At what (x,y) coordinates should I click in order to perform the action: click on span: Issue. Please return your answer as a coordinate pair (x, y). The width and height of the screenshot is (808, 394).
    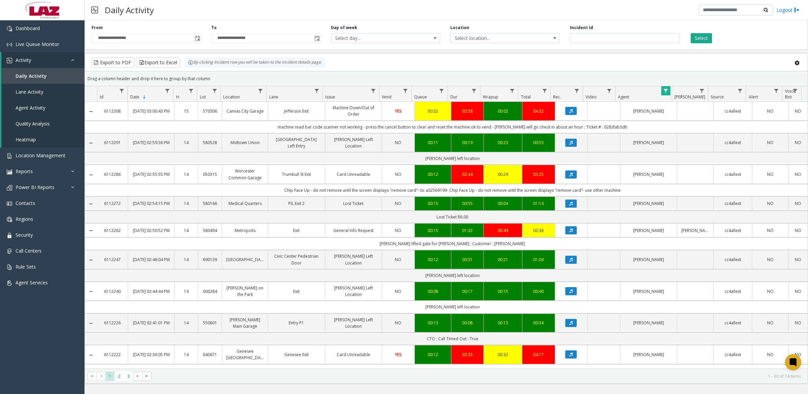
    Looking at the image, I should click on (330, 97).